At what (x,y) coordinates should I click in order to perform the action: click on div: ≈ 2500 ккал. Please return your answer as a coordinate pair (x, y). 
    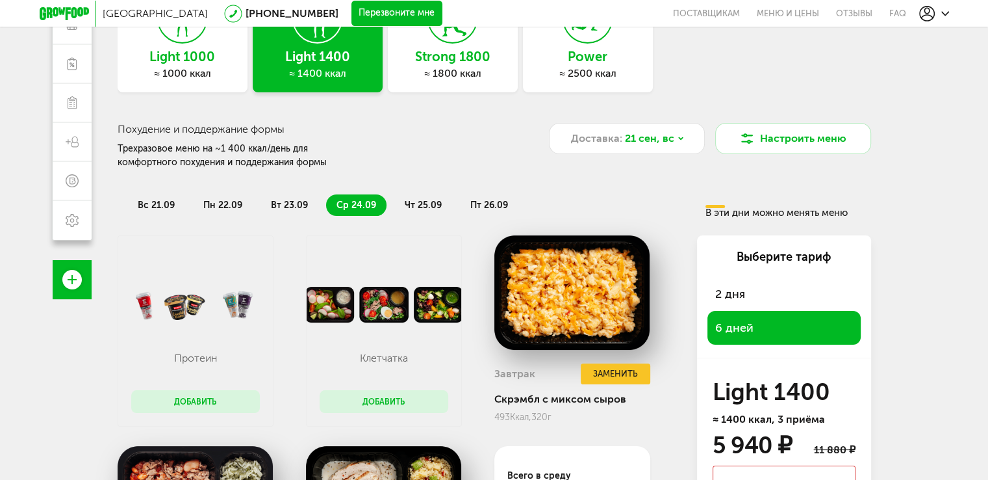
    Looking at the image, I should click on (588, 73).